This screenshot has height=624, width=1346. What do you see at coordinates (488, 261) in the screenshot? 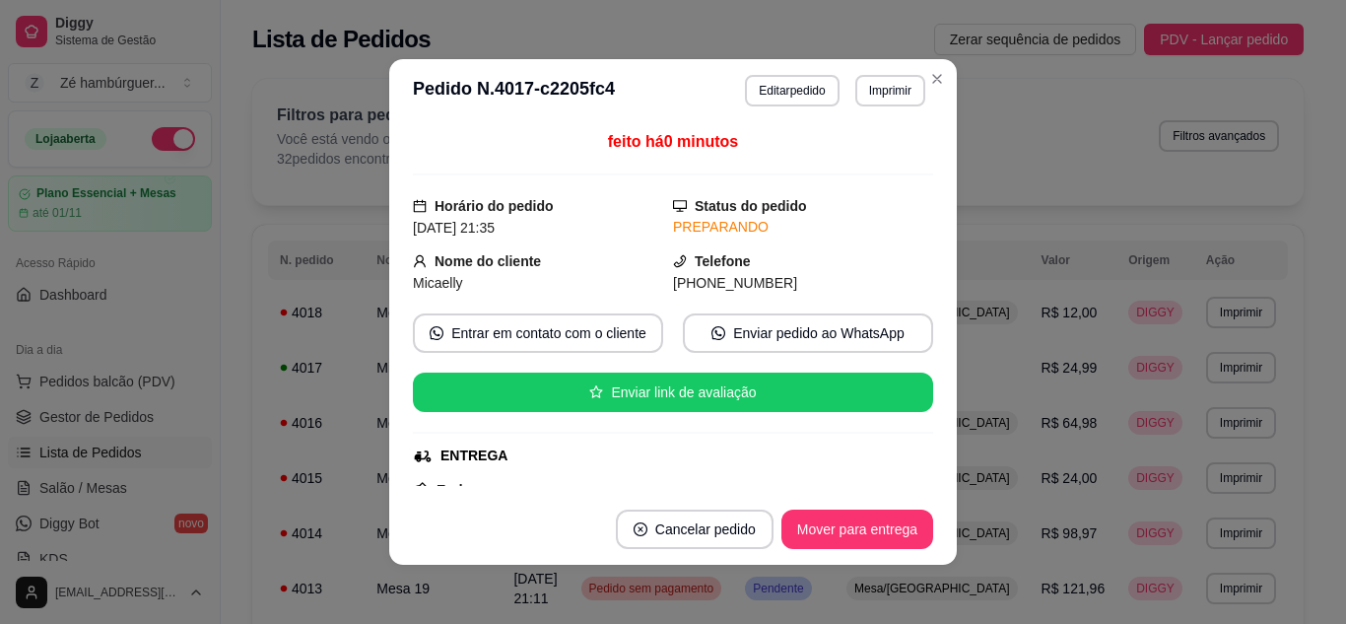
I see `strong: Nome do cliente` at bounding box center [488, 261].